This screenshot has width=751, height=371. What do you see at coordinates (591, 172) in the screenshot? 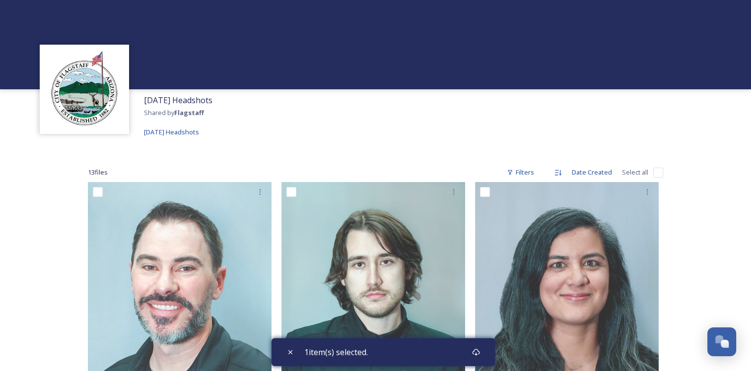
I see `div: Date Created` at bounding box center [591, 172].